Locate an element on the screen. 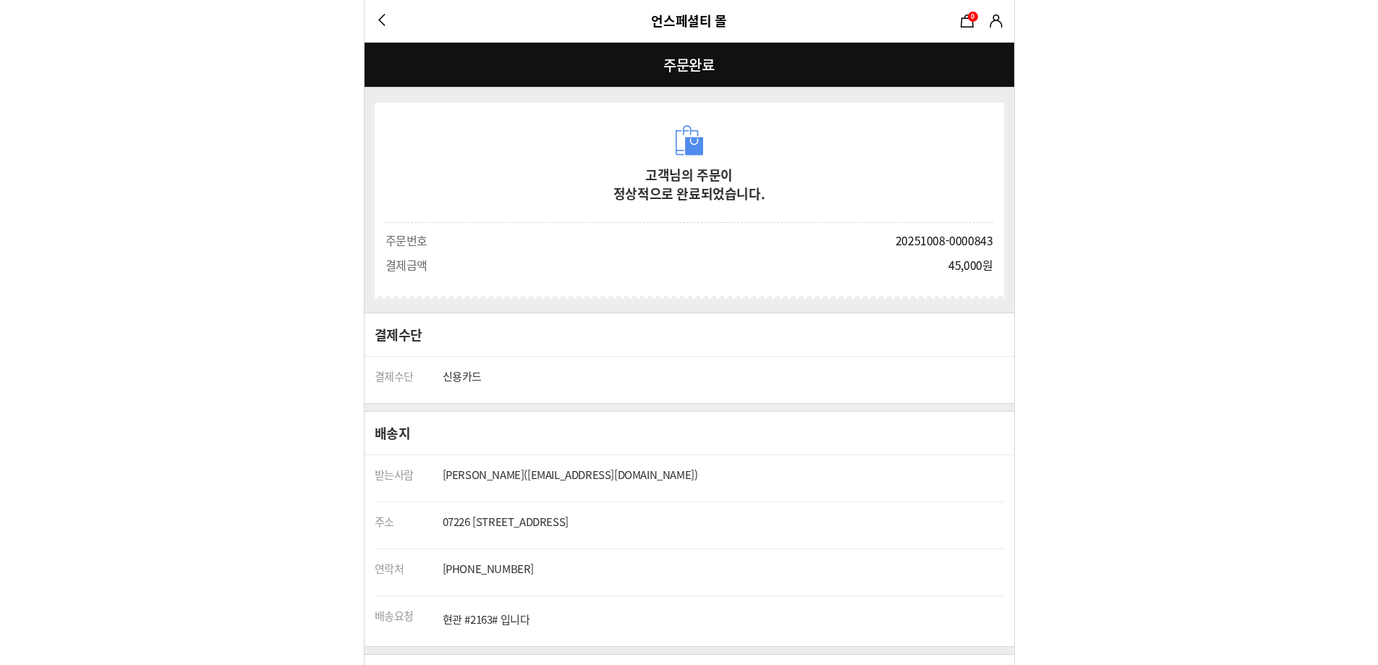 The image size is (1378, 665). span: 현관 #2163# 입니다 is located at coordinates (724, 619).